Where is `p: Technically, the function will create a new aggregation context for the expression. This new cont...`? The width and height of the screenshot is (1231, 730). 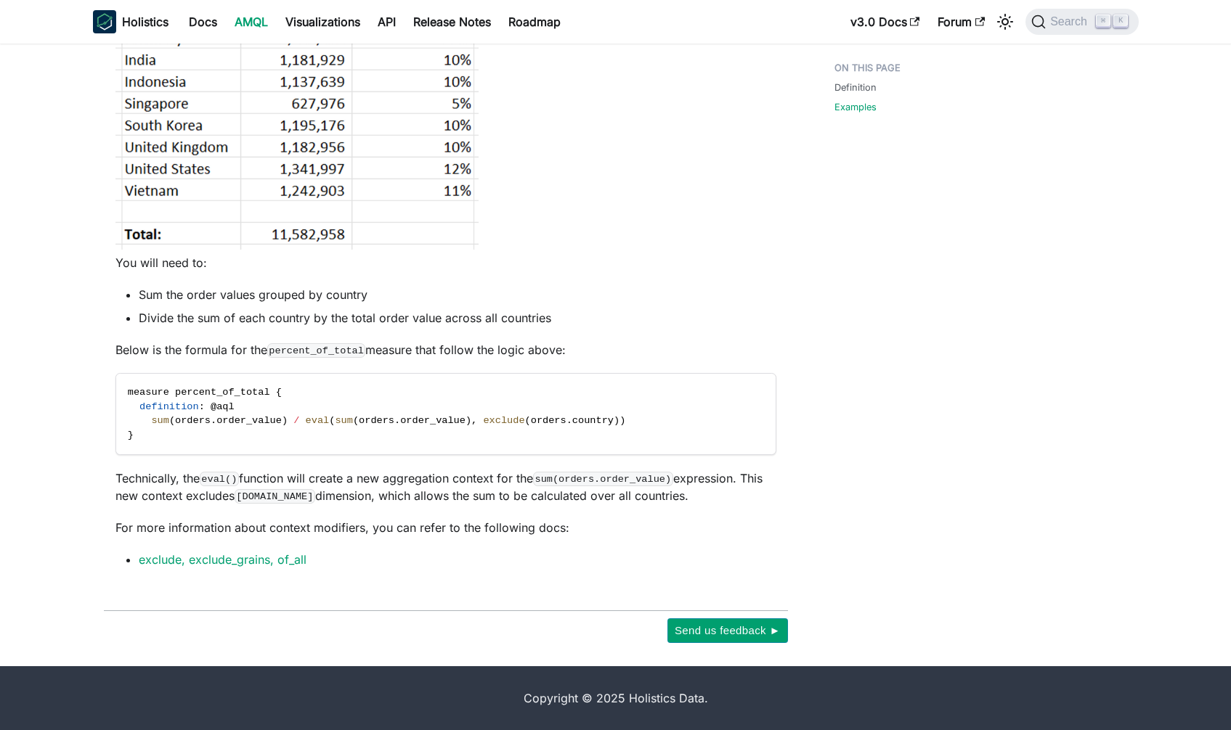 p: Technically, the function will create a new aggregation context for the expression. This new cont... is located at coordinates (446, 487).